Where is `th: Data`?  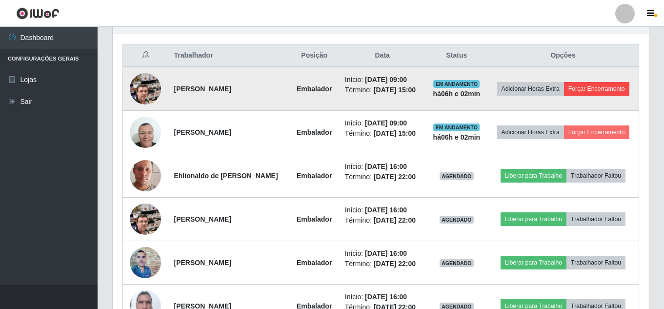 th: Data is located at coordinates (382, 56).